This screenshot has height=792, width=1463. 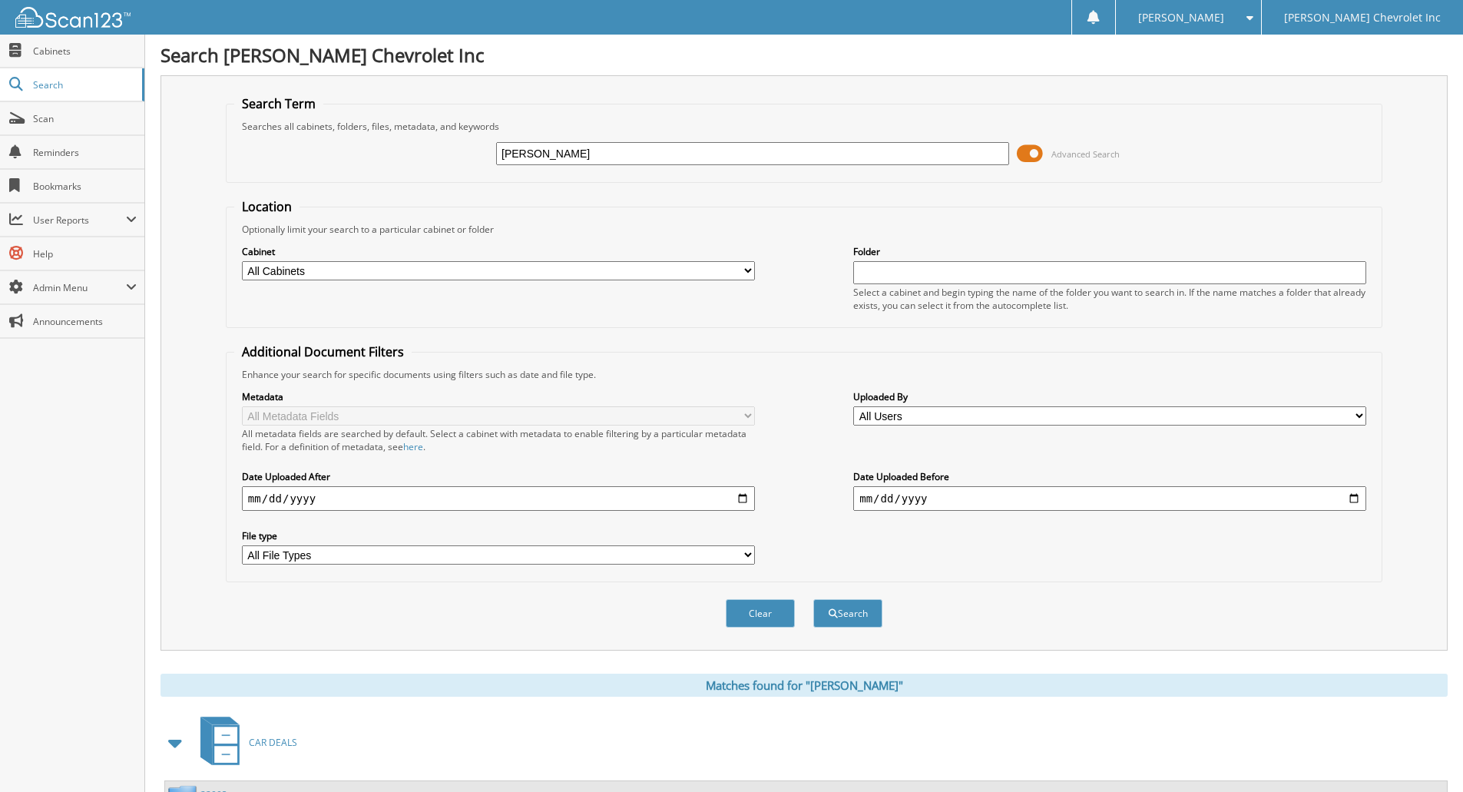 I want to click on span: Advanced Search, so click(x=1086, y=154).